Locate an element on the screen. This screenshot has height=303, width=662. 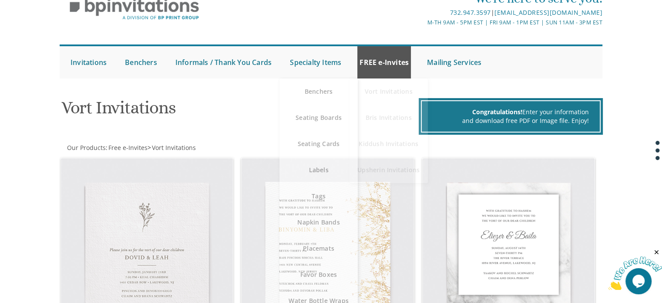
a: Specialty Items is located at coordinates (316, 62).